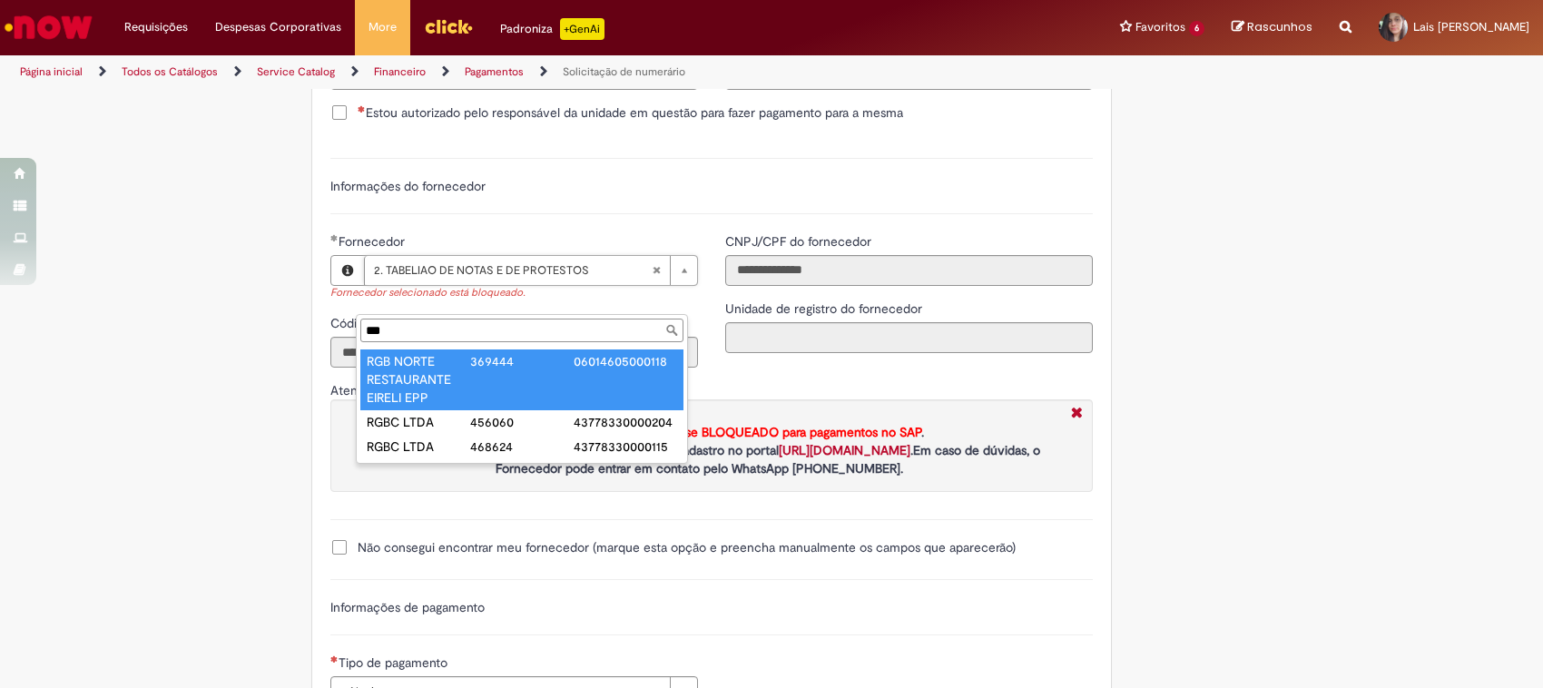  What do you see at coordinates (522, 404) in the screenshot?
I see `ul: Fornecedor` at bounding box center [522, 404].